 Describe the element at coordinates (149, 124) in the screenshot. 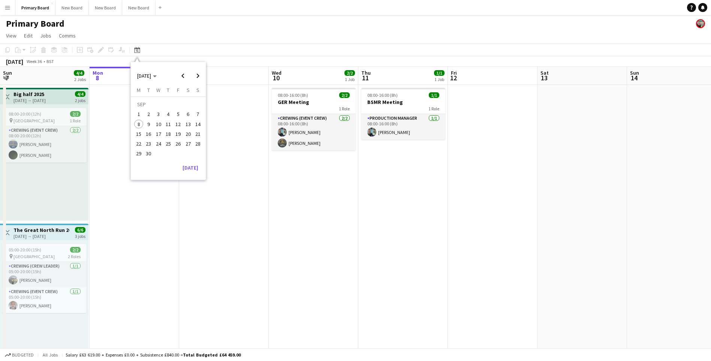

I see `button: 09-09-2025` at that location.